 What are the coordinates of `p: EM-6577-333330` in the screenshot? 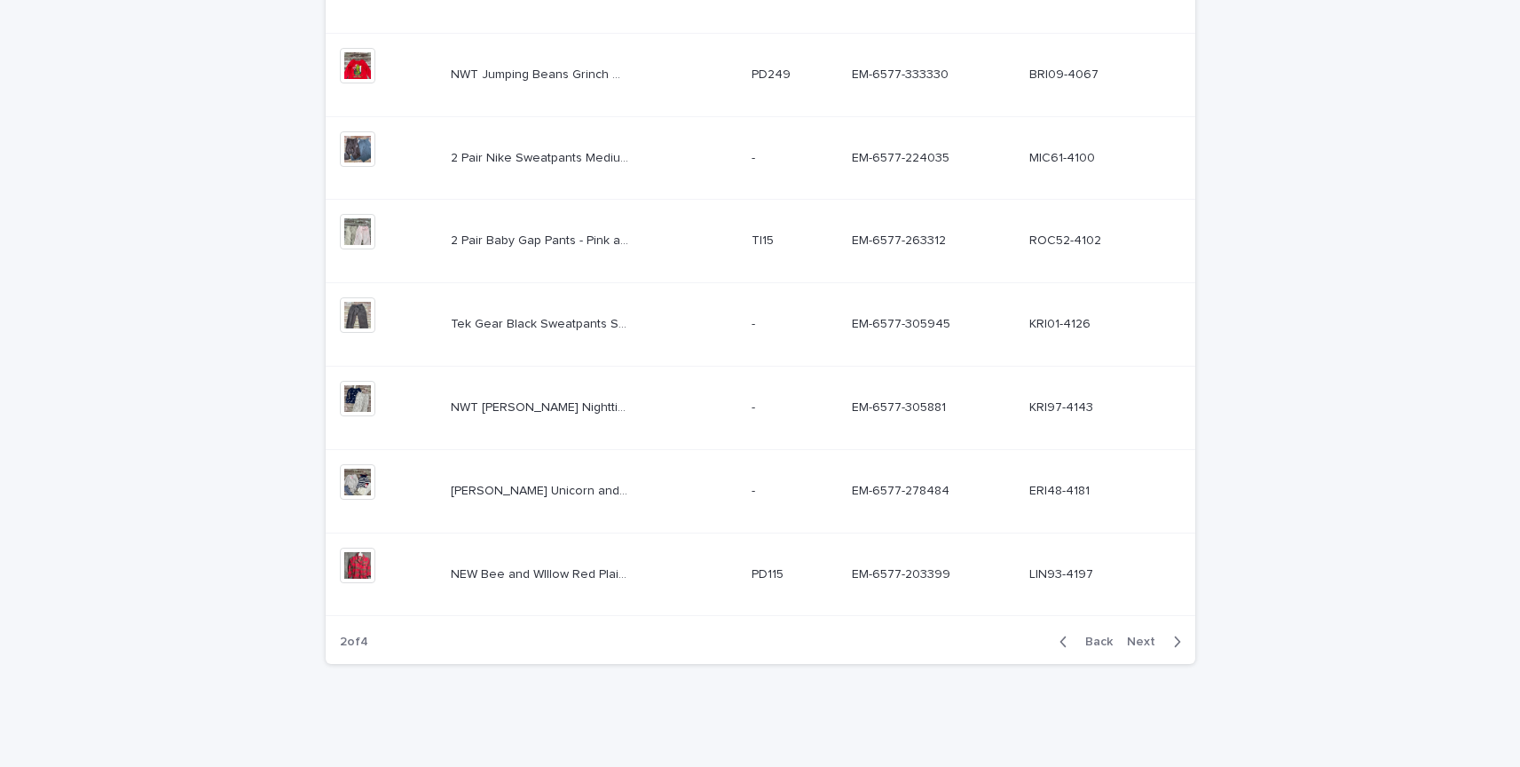 It's located at (902, 73).